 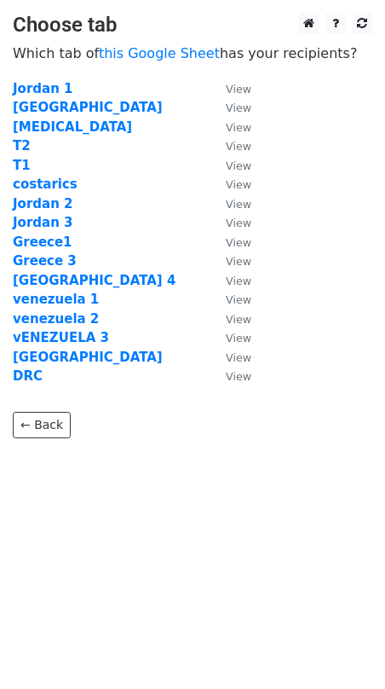 I want to click on a: vENEZUELA 3, so click(x=61, y=338).